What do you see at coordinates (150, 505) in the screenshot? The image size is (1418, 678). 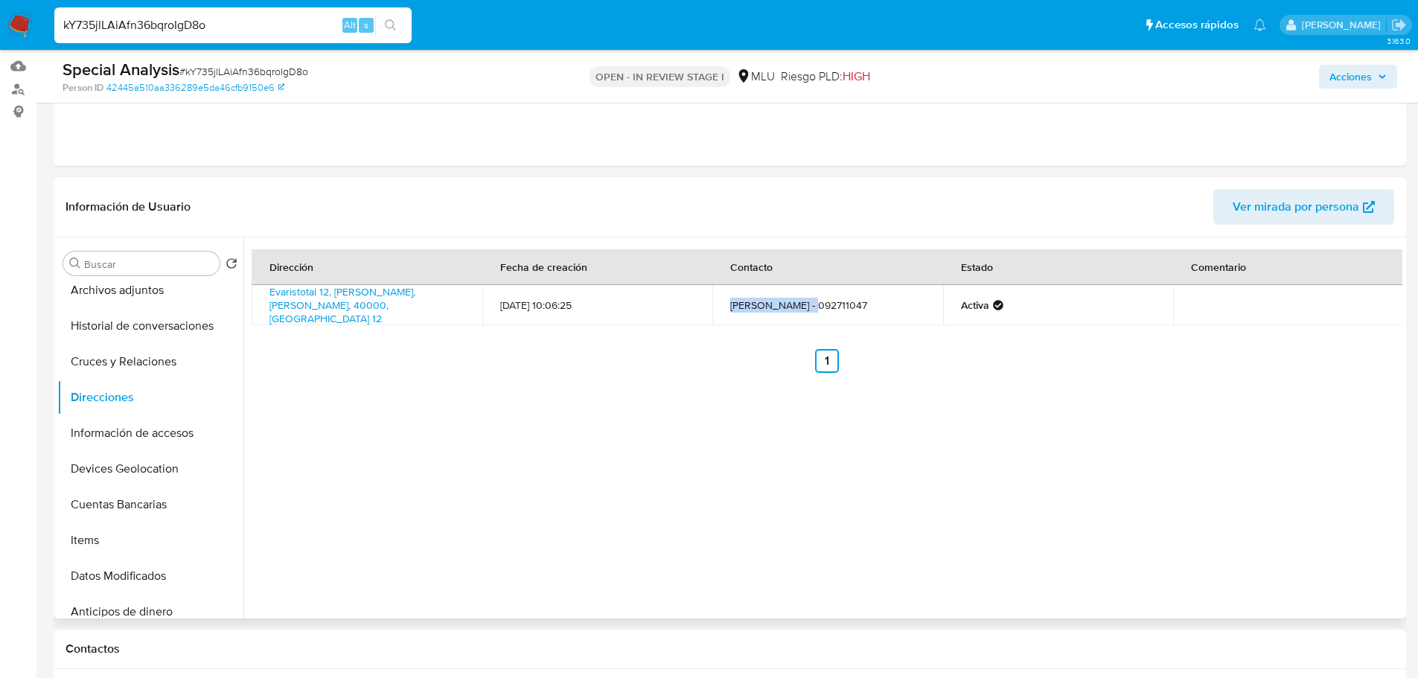 I see `button: Cuentas Bancarias` at bounding box center [150, 505].